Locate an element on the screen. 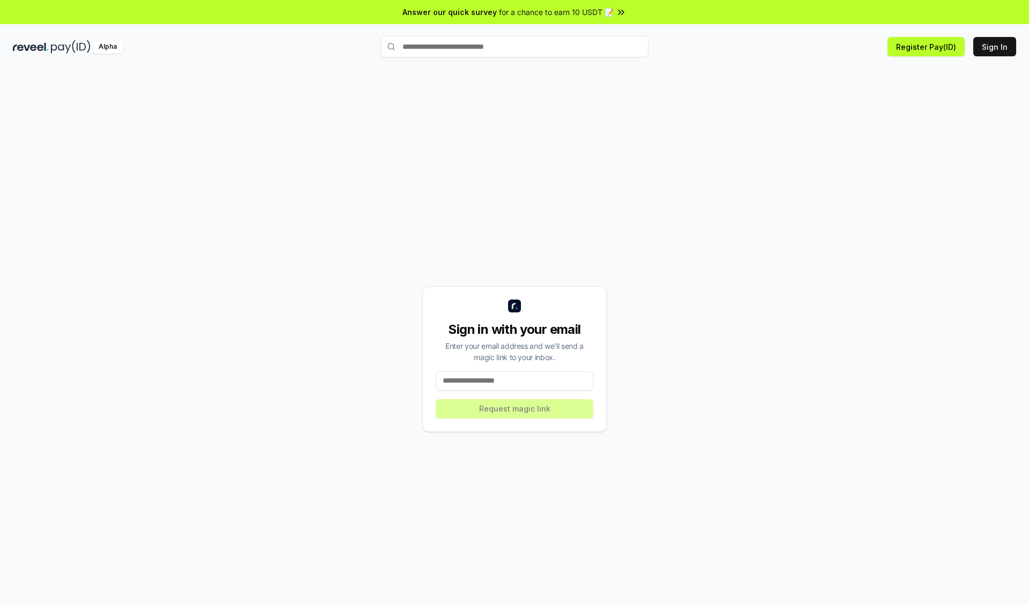 This screenshot has height=605, width=1029. img: logo_small is located at coordinates (514, 306).